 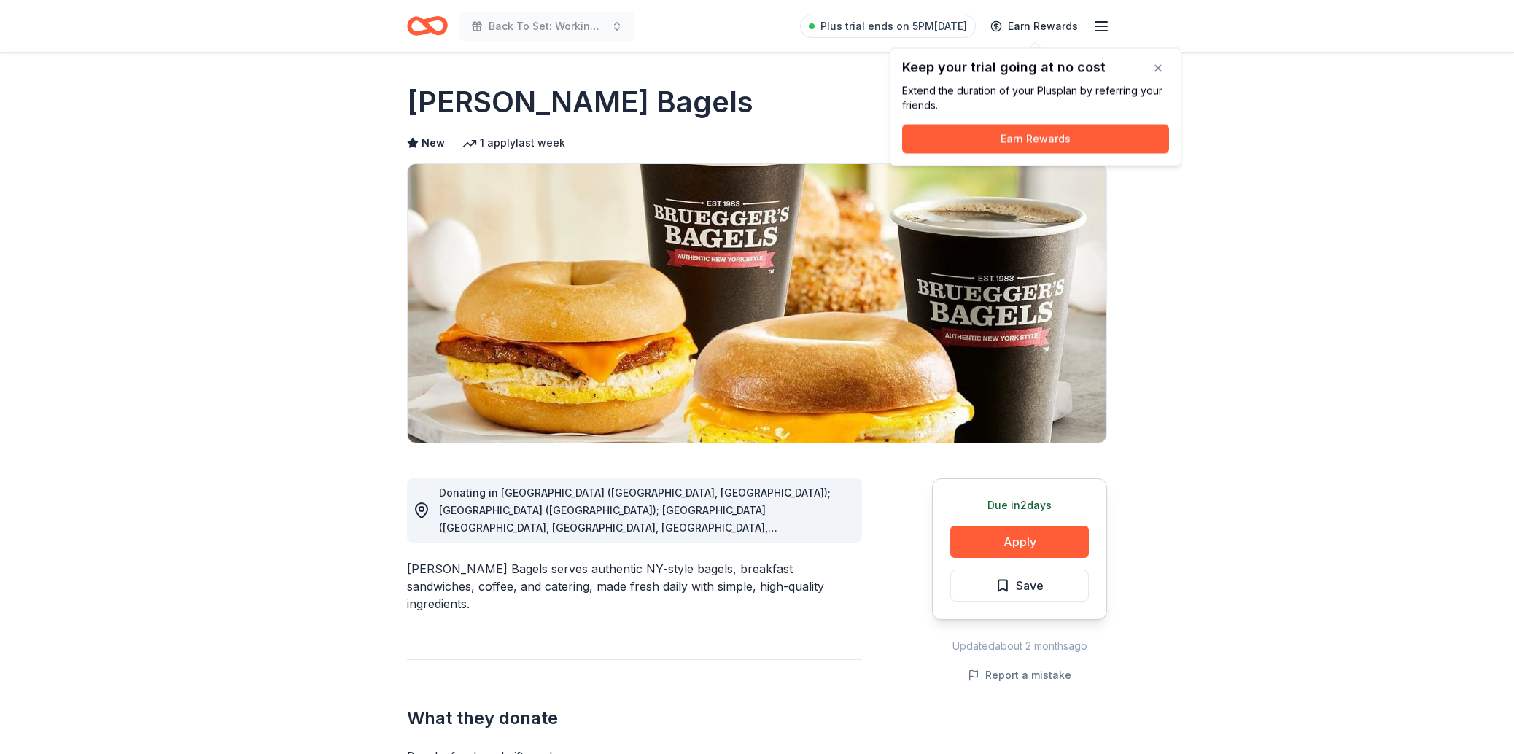 What do you see at coordinates (1020, 586) in the screenshot?
I see `button: Save` at bounding box center [1020, 586].